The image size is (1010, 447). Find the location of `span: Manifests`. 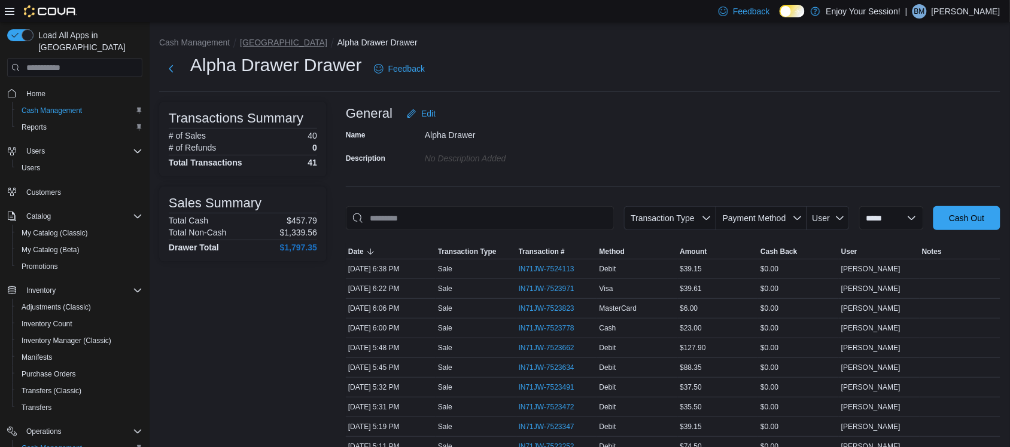

span: Manifests is located at coordinates (36, 358).